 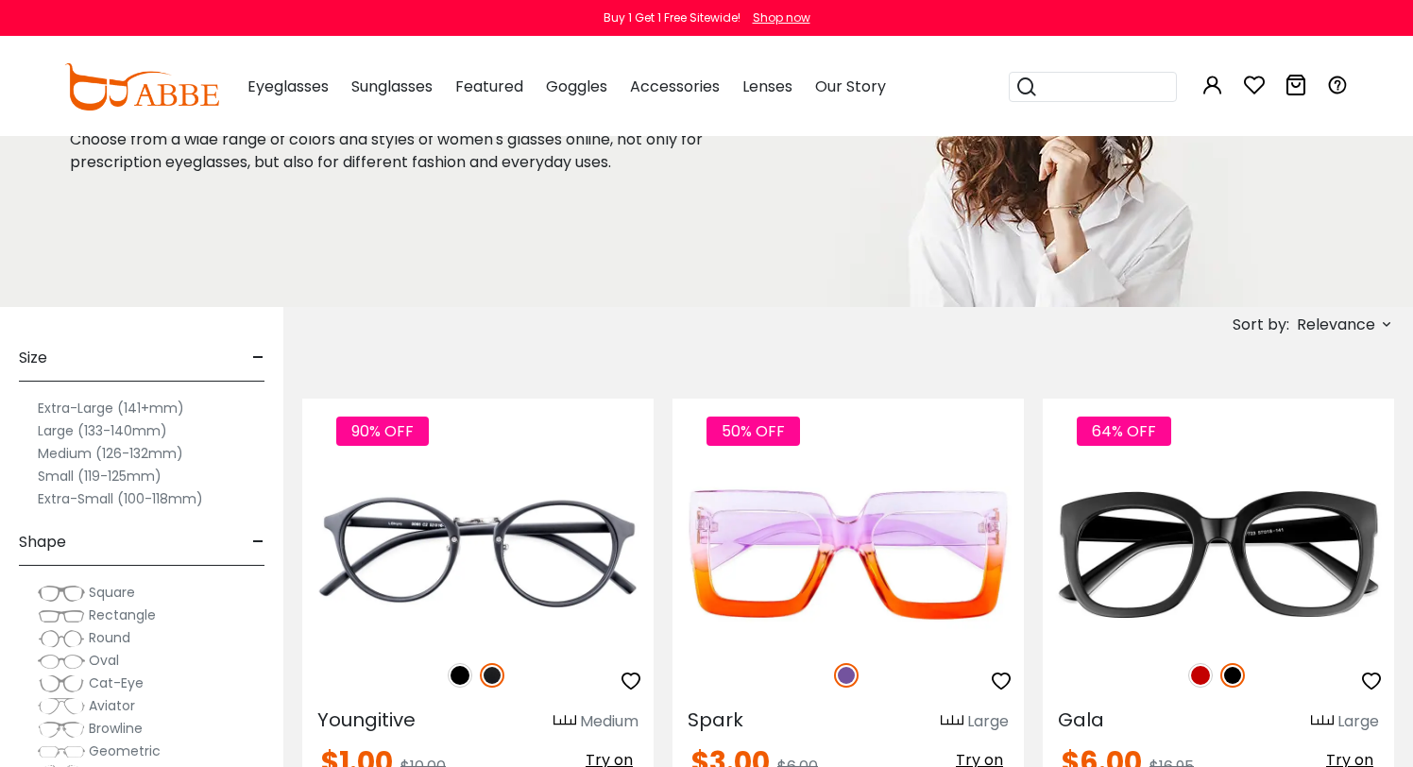 What do you see at coordinates (61, 729) in the screenshot?
I see `img: Browline.png` at bounding box center [61, 729].